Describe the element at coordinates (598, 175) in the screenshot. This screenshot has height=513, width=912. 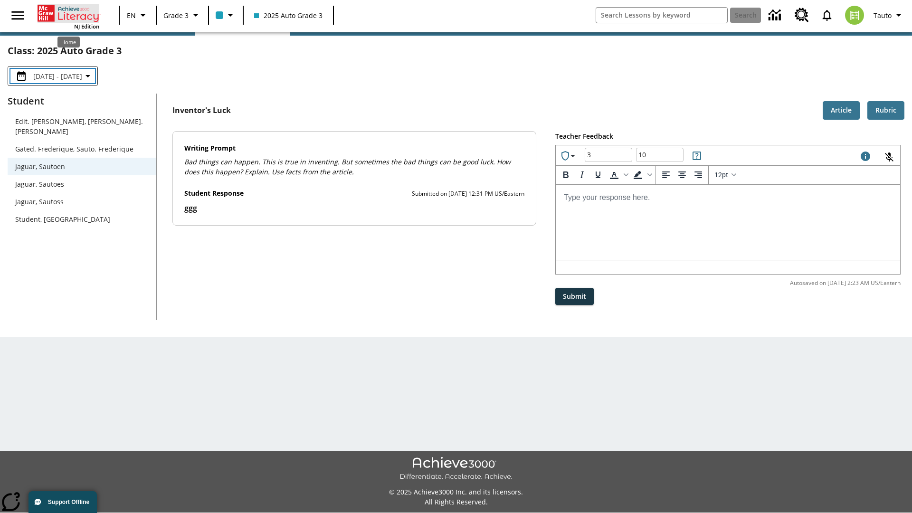
I see `button: Underline` at that location.